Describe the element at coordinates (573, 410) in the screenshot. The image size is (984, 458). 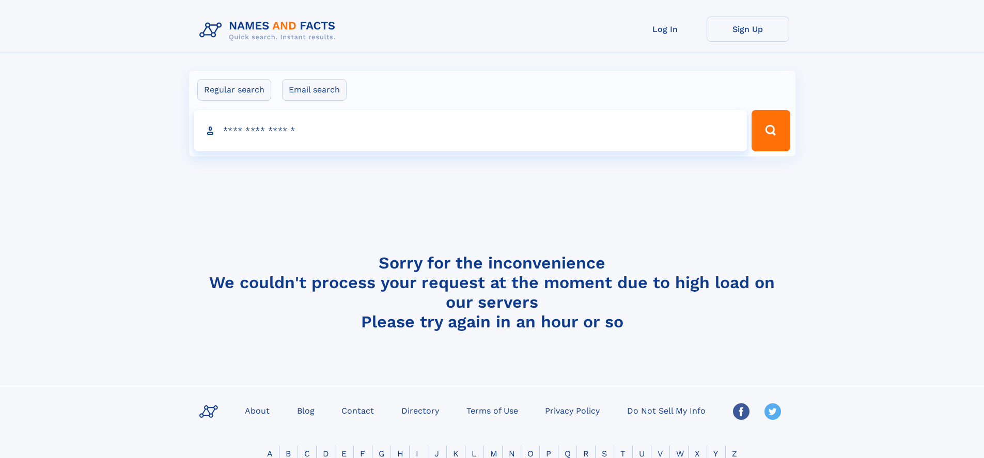
I see `a: Privacy Policy` at that location.